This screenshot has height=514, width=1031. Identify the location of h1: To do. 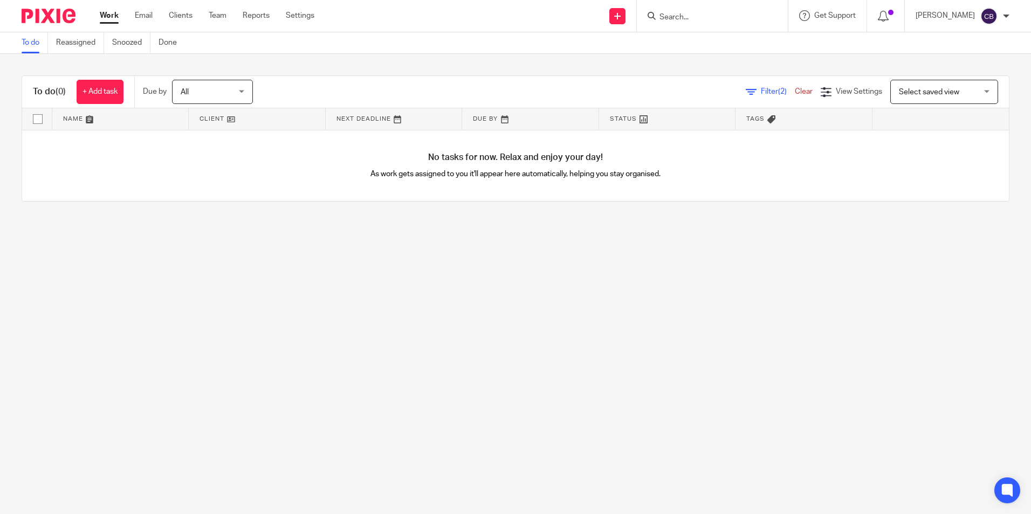
(49, 92).